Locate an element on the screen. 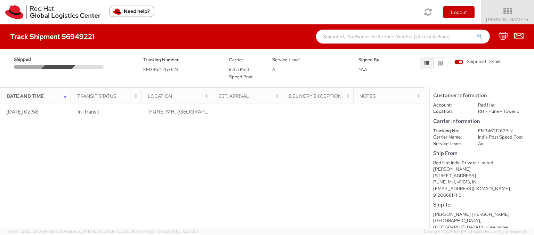  label: Shipment Details is located at coordinates (477, 62).